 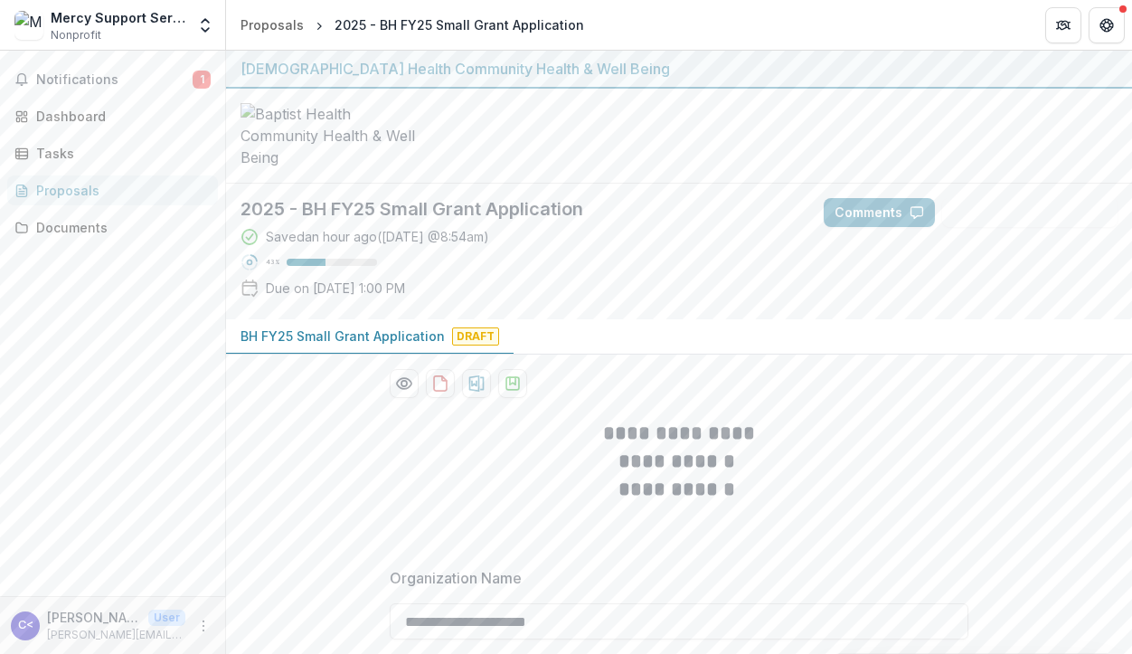 I want to click on a: Tasks, so click(x=112, y=153).